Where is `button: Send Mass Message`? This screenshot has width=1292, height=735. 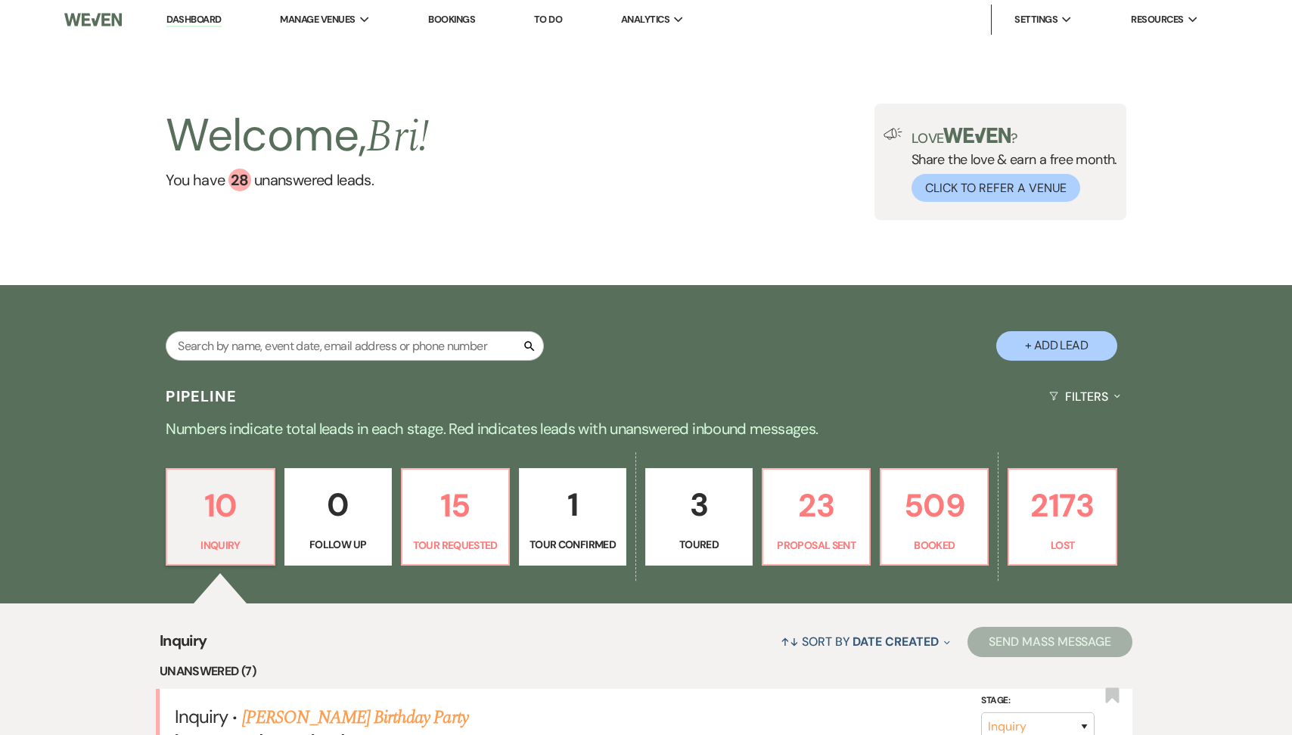 button: Send Mass Message is located at coordinates (1050, 642).